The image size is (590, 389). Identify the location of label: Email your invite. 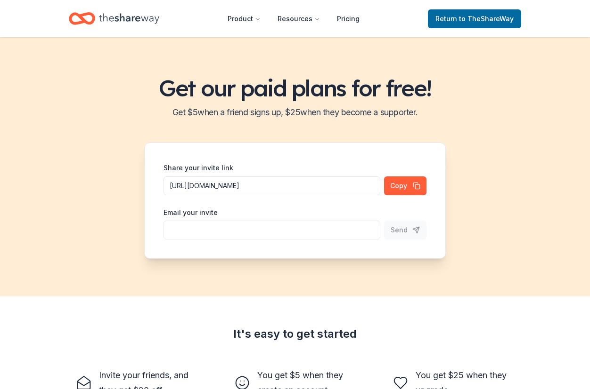
(190, 213).